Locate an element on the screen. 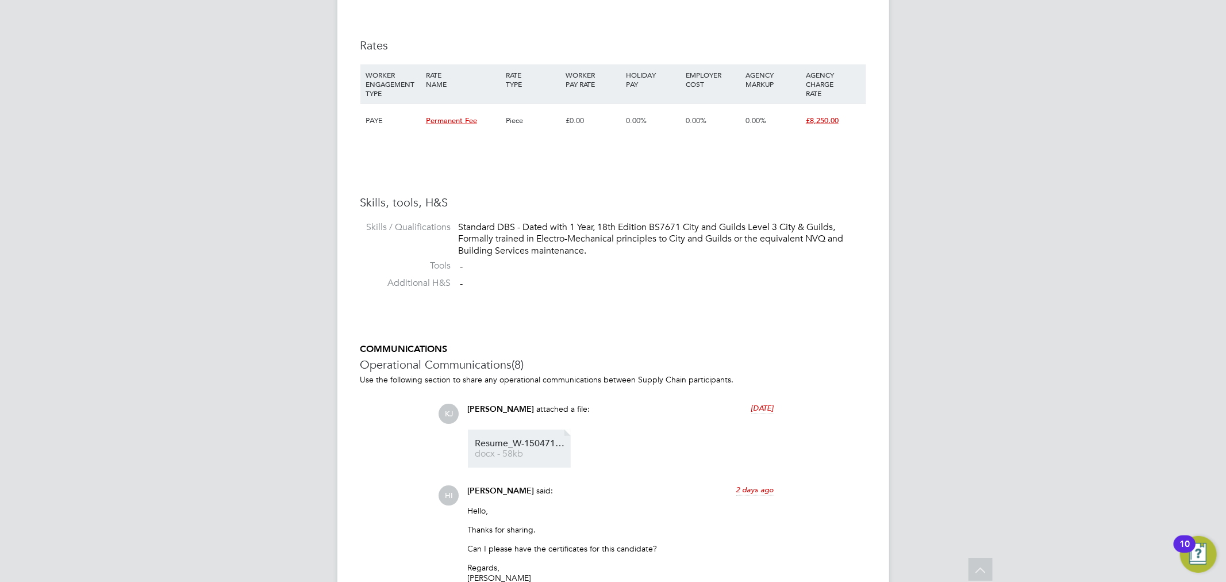  span: KJ is located at coordinates (449, 413).